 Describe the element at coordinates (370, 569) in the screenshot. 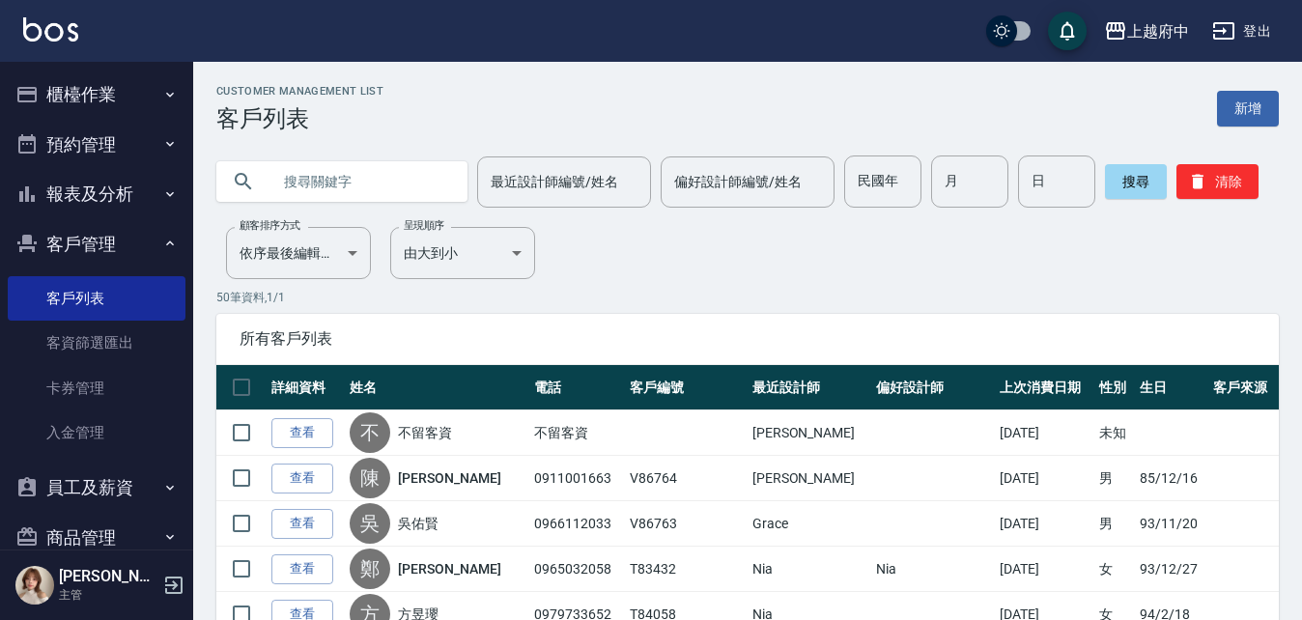

I see `div: 鄭` at that location.